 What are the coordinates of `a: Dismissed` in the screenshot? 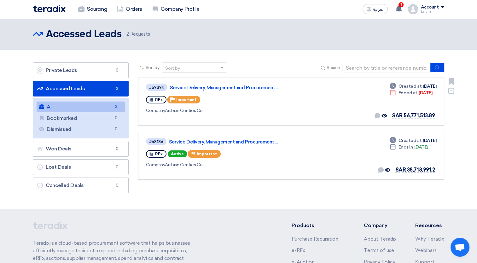 It's located at (81, 129).